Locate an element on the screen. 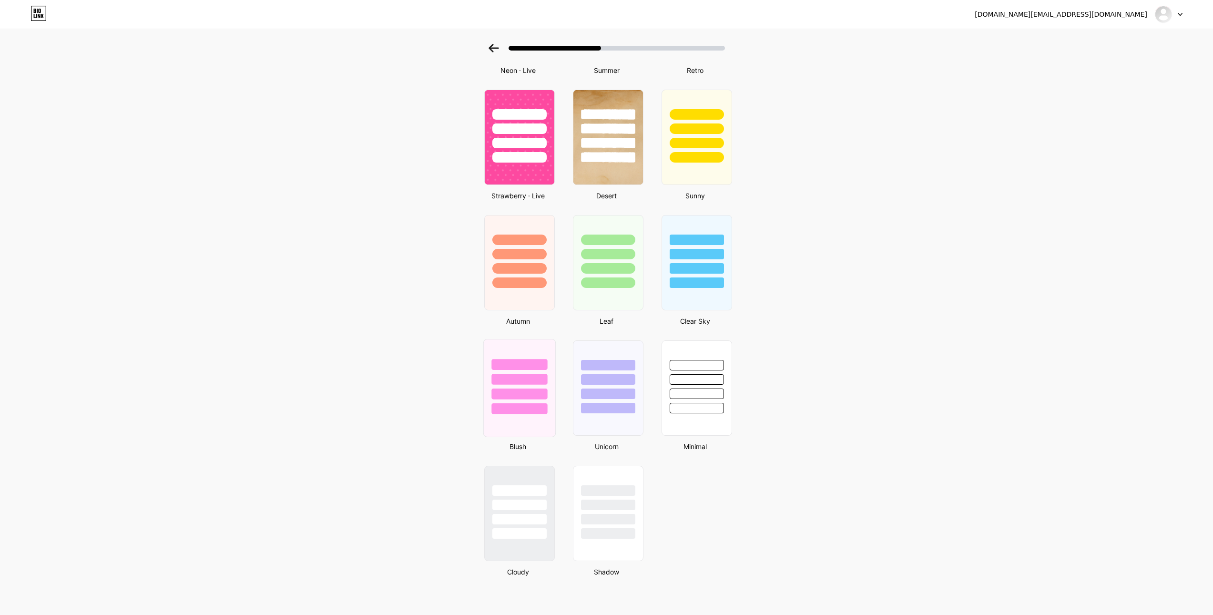 The width and height of the screenshot is (1213, 615). img: happymento is located at coordinates (1163, 14).